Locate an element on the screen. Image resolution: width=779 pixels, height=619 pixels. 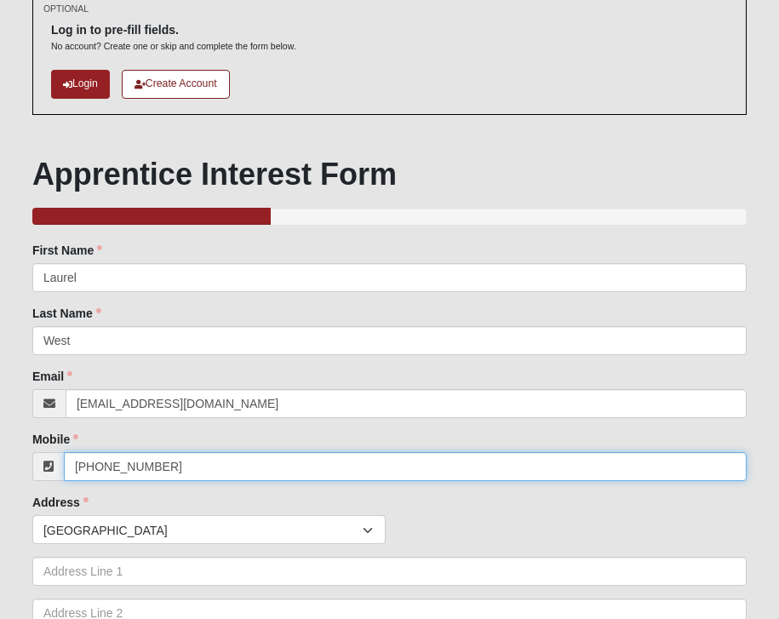
p: No account? Create one or skip and complete the form below. is located at coordinates (174, 46).